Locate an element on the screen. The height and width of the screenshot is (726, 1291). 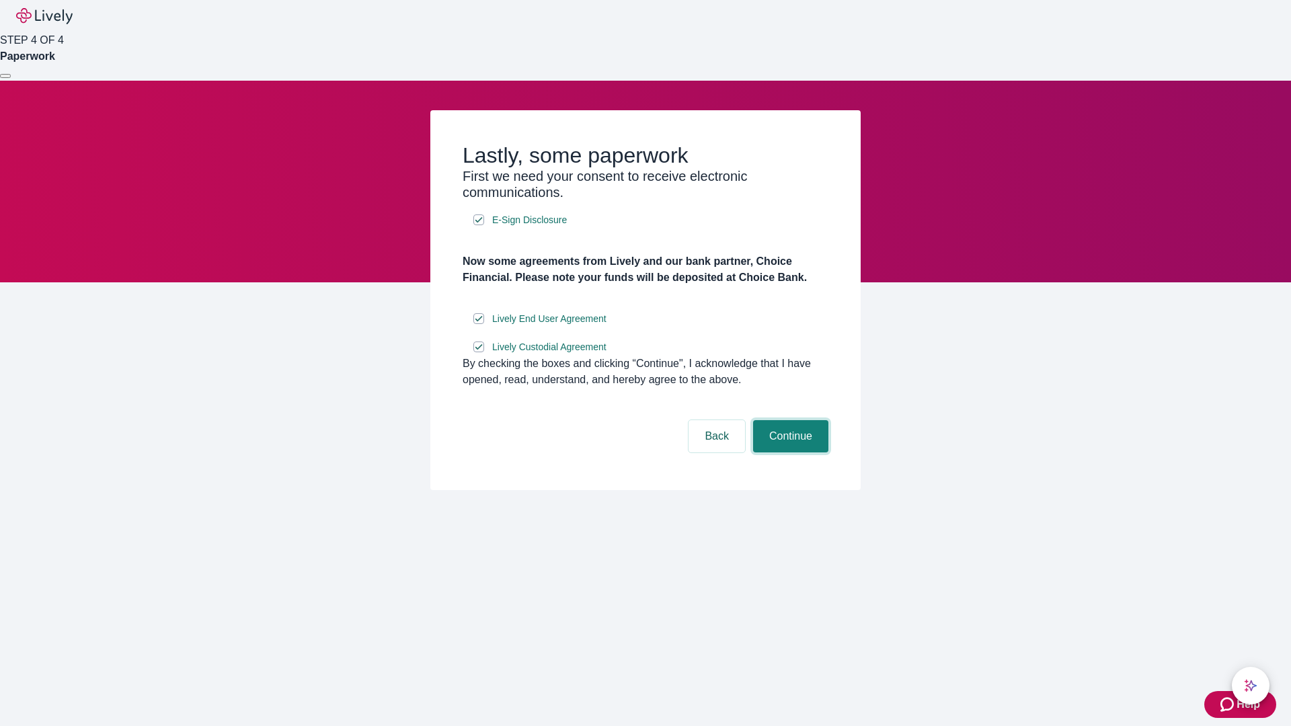
button: Zendesk support iconHelp is located at coordinates (1240, 705).